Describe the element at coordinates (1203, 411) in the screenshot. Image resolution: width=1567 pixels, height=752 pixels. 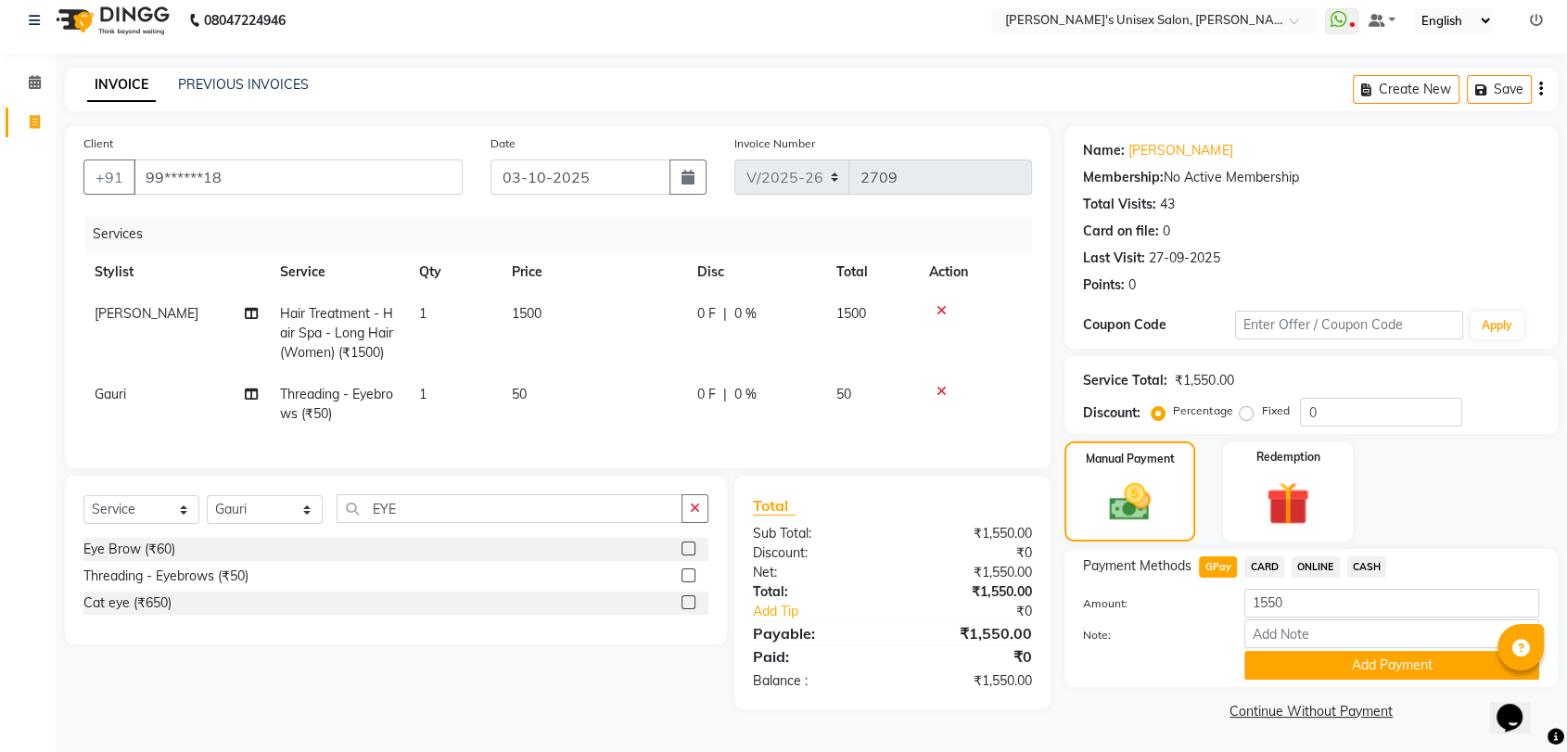
I see `label: Percentage` at that location.